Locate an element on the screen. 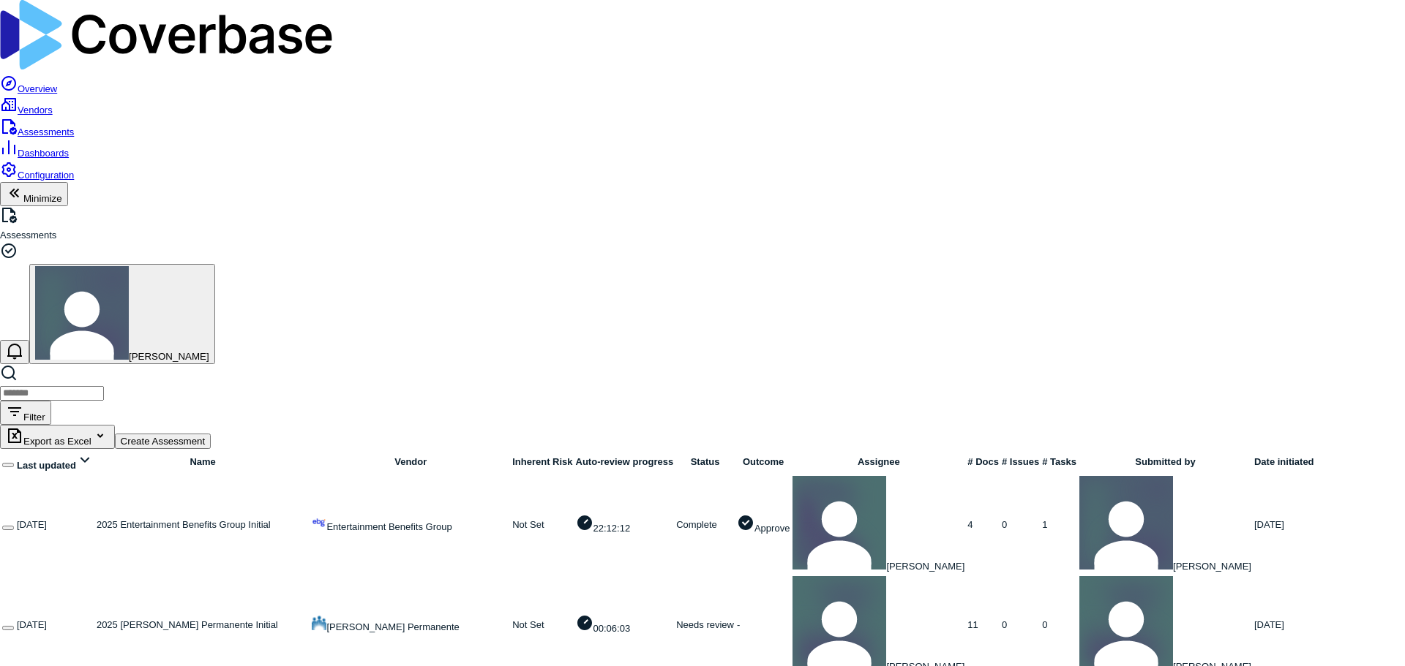 The width and height of the screenshot is (1405, 666). p: Needs review is located at coordinates (704, 625).